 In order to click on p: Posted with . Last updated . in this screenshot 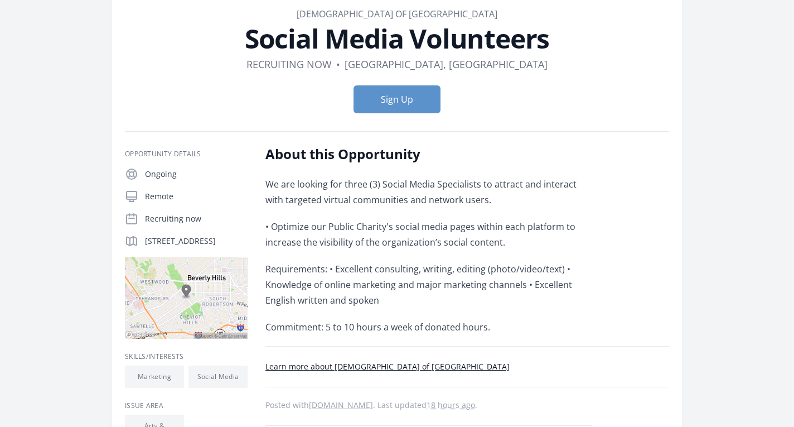, I will do `click(467, 405)`.